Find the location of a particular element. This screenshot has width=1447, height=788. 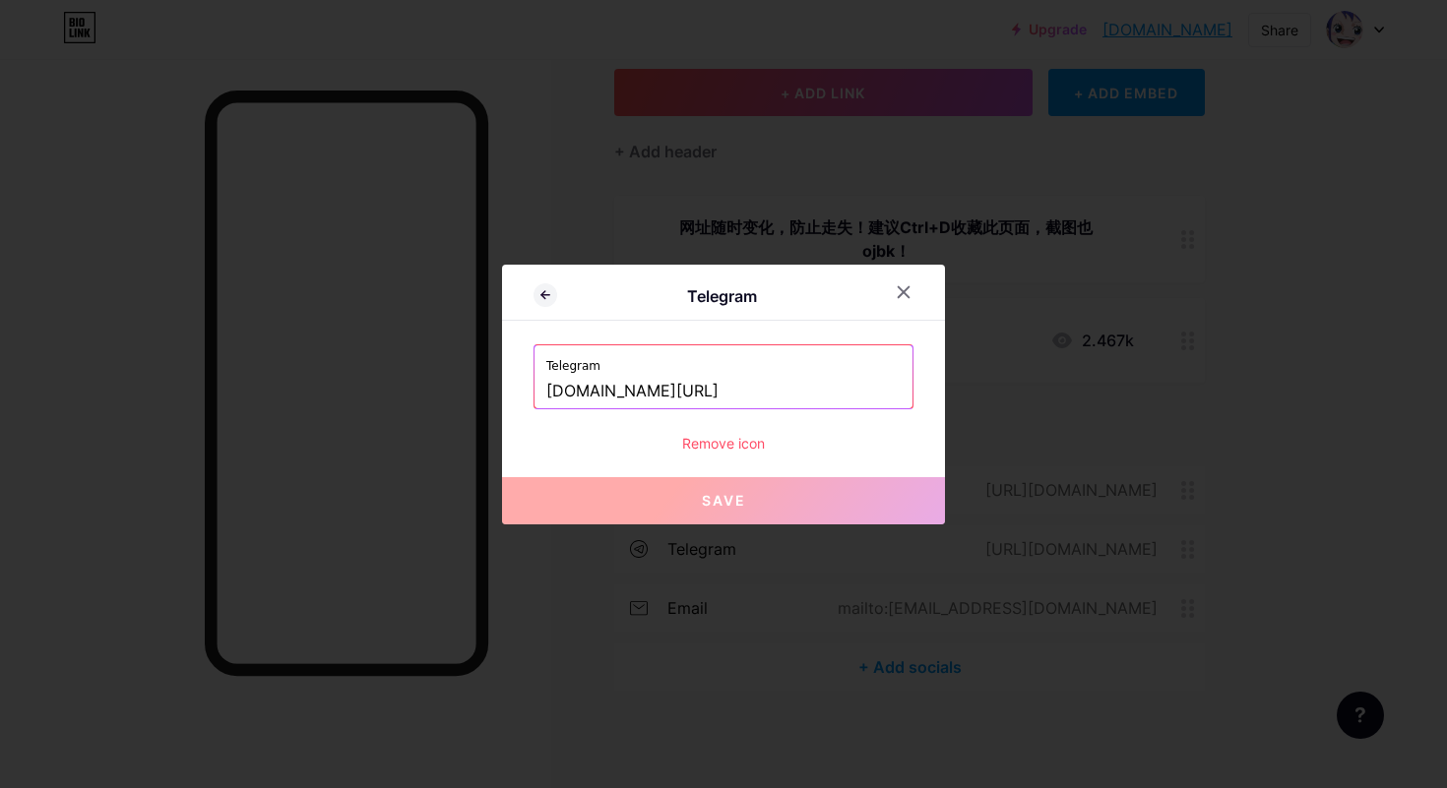

div: Telegram is located at coordinates (721, 296).